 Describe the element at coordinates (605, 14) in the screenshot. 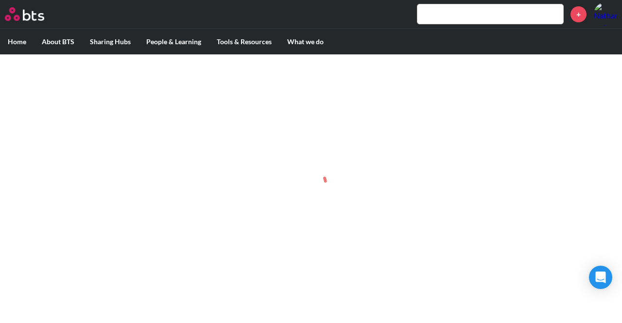

I see `a: Profile` at that location.